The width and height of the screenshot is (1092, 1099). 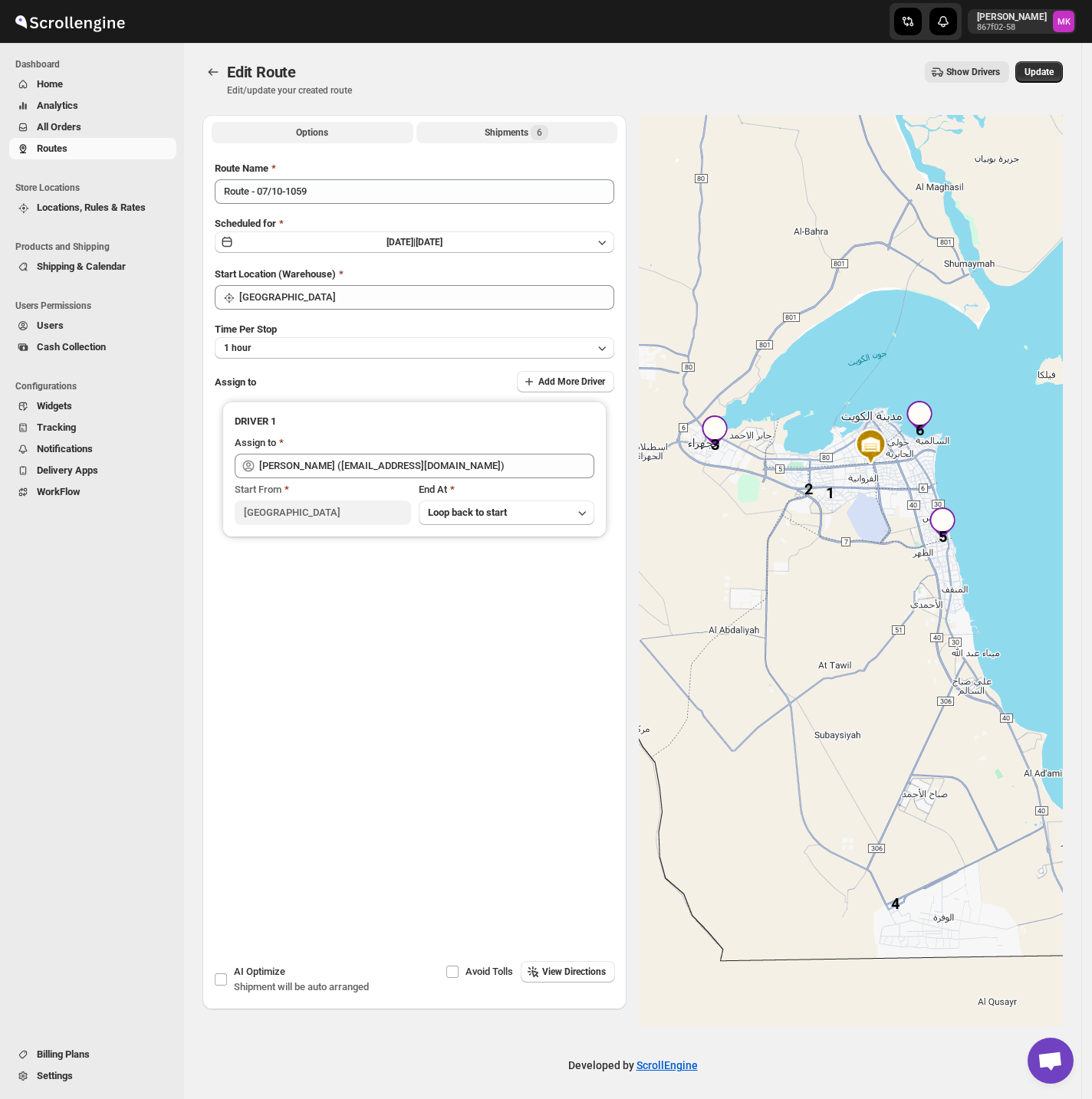 I want to click on span: Widgets, so click(x=54, y=405).